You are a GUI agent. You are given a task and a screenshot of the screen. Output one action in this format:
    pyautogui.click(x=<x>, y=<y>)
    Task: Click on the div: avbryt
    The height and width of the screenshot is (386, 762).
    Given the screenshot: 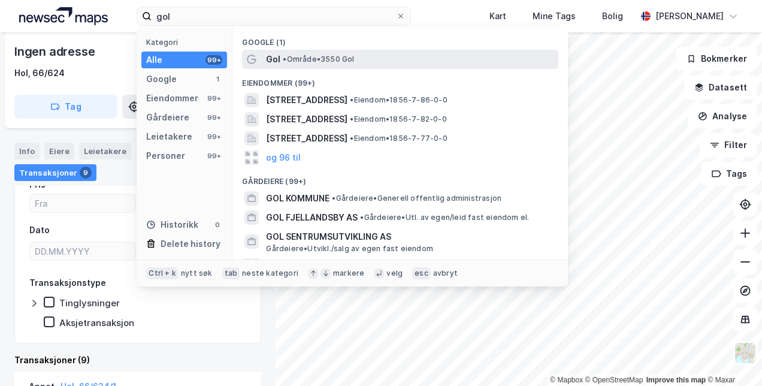 What is the action you would take?
    pyautogui.click(x=445, y=273)
    